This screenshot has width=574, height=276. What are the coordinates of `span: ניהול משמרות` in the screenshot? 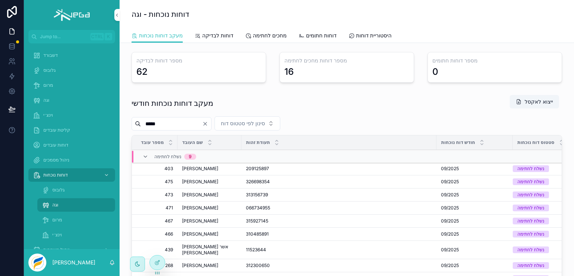 It's located at (56, 250).